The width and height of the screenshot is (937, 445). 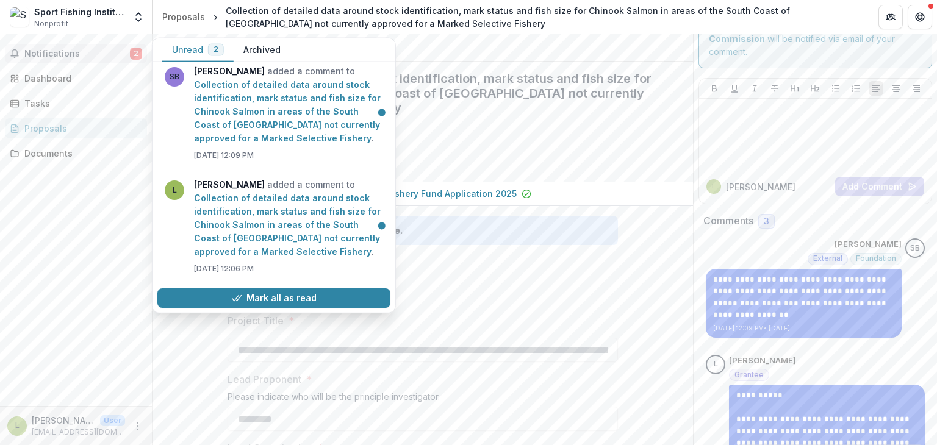 What do you see at coordinates (876, 88) in the screenshot?
I see `button: Align Left` at bounding box center [876, 88].